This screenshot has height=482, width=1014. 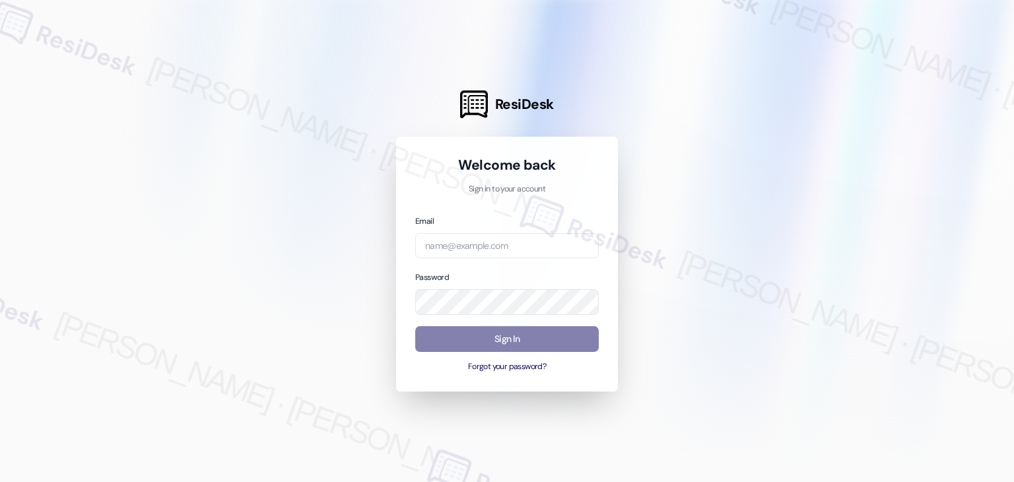 I want to click on h1: Welcome back, so click(x=507, y=165).